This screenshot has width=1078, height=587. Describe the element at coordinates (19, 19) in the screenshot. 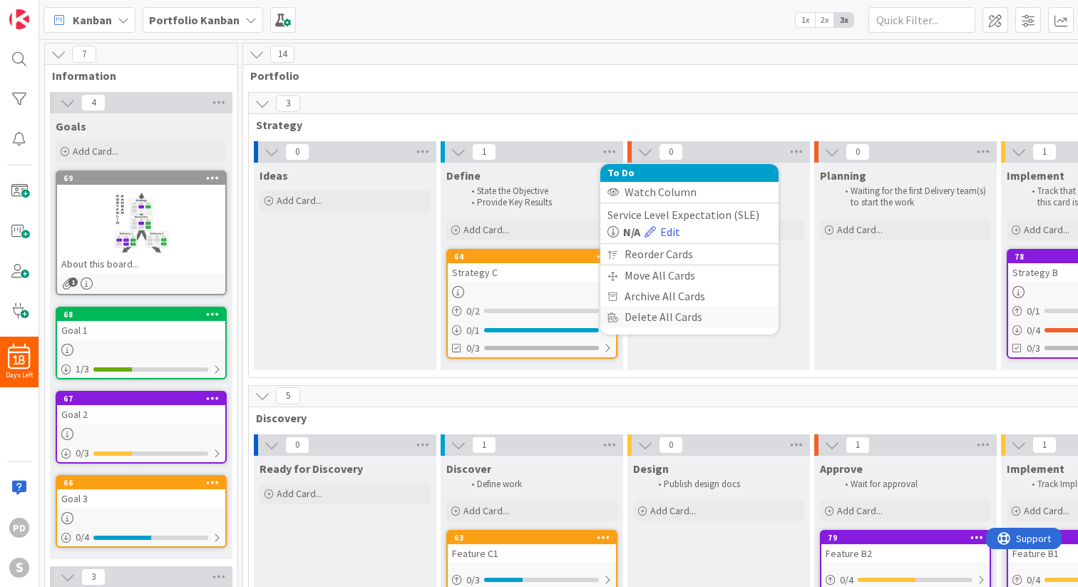

I see `img: Visit kanbanzone.com` at that location.